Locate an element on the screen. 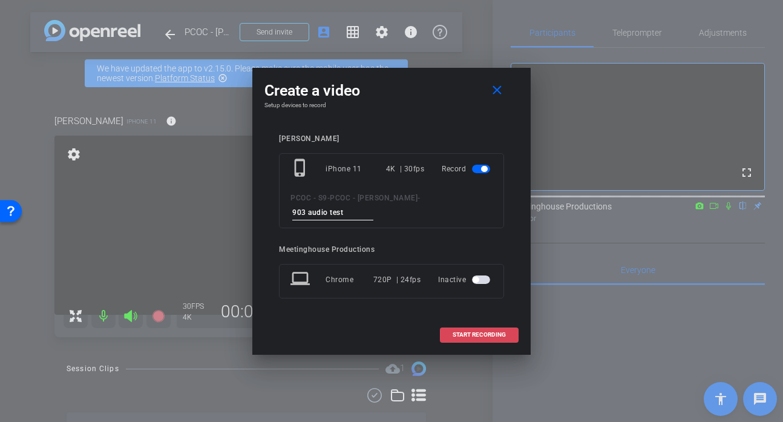  button: START RECORDING is located at coordinates (479, 335).